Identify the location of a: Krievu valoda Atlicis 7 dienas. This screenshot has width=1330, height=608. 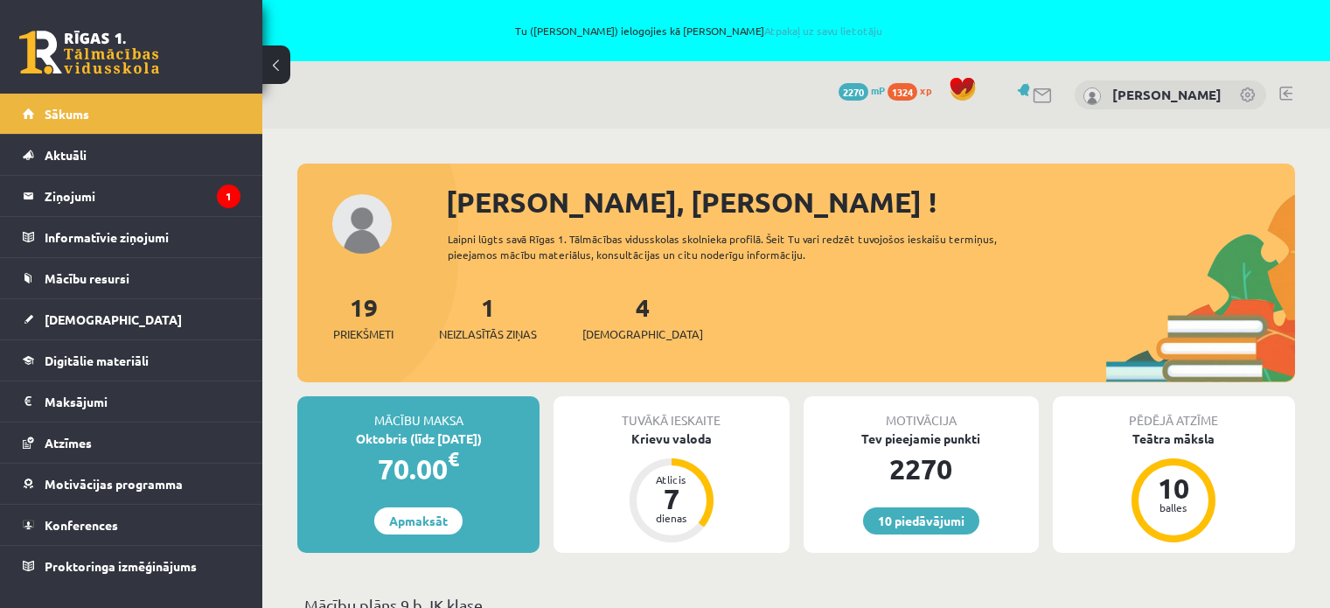
(671, 487).